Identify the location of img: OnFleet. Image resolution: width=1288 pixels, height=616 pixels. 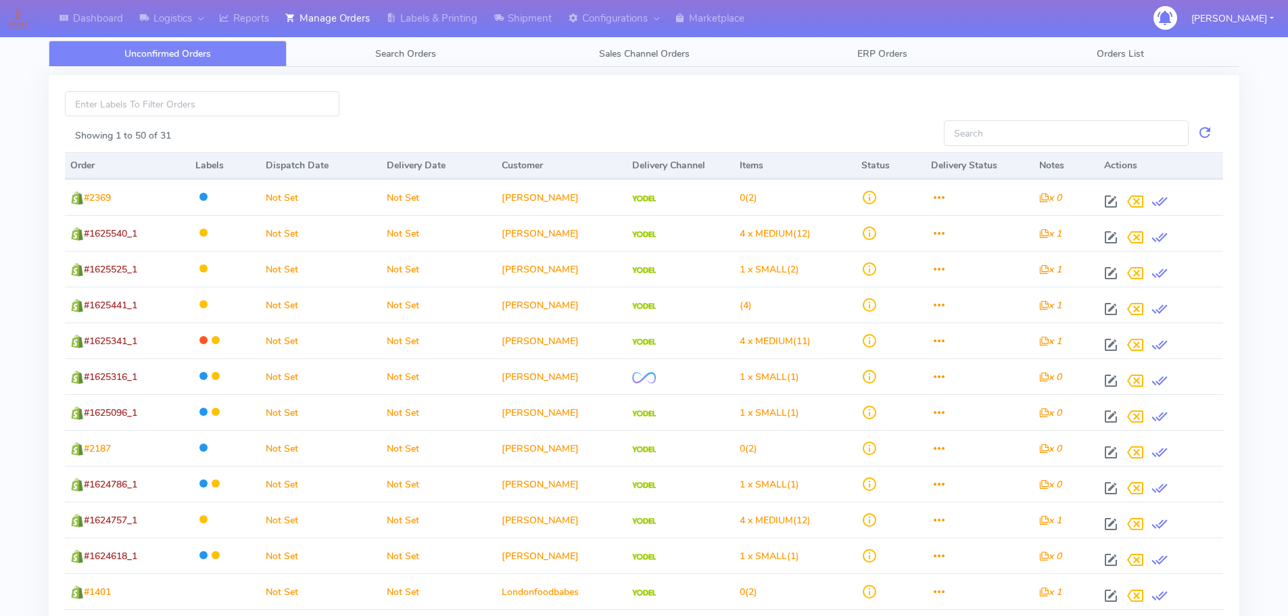
(644, 377).